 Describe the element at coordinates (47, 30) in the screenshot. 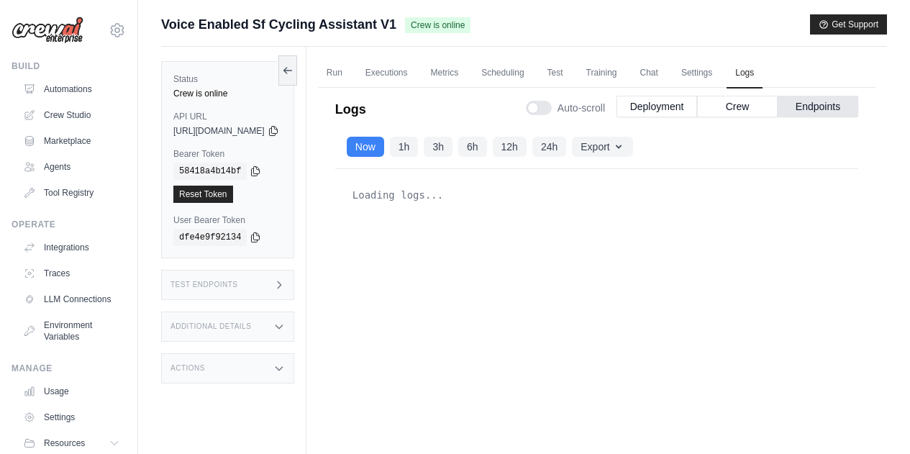

I see `img: Logo` at that location.